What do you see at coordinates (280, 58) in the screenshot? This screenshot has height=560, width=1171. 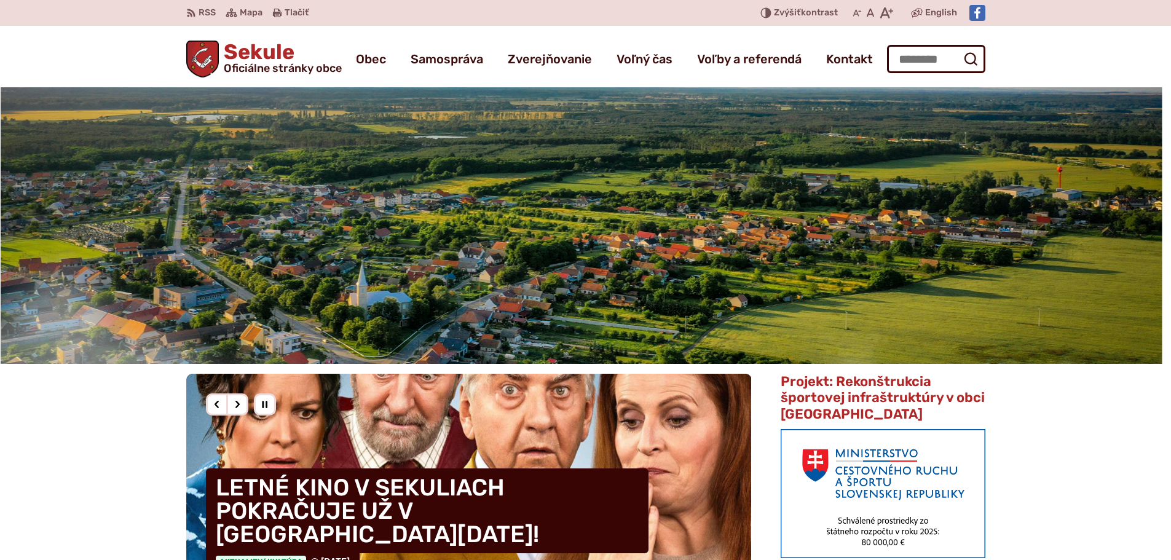 I see `h1: Sekule` at bounding box center [280, 58].